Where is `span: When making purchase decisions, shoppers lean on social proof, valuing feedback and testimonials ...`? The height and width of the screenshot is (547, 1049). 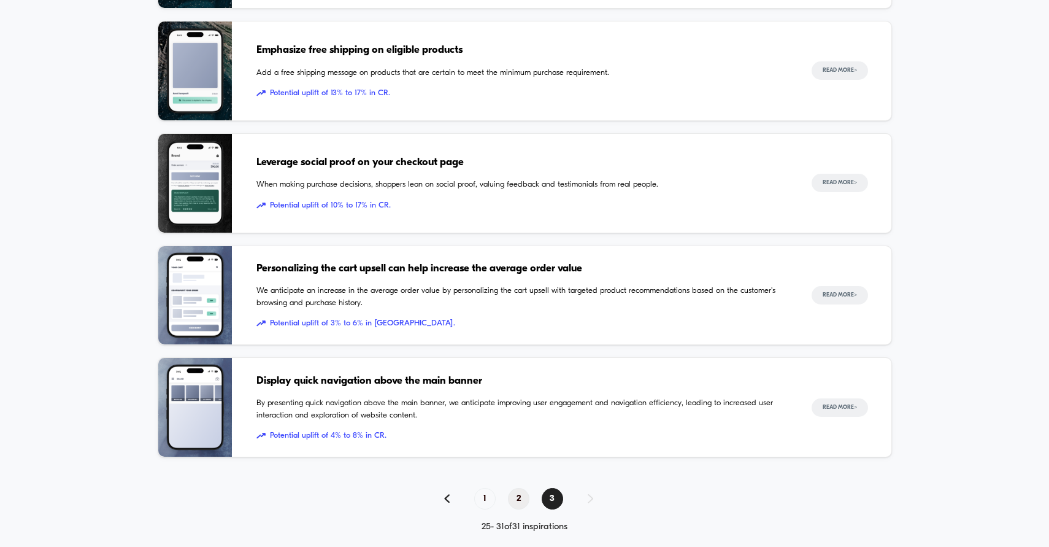 span: When making purchase decisions, shoppers lean on social proof, valuing feedback and testimonials ... is located at coordinates (521, 185).